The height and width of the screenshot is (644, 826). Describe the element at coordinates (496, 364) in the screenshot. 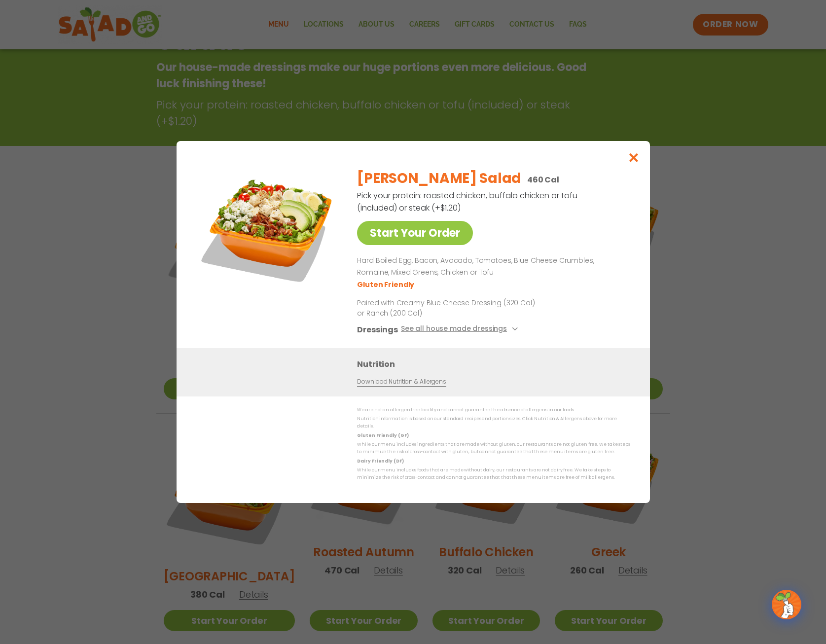

I see `h3: Nutrition` at that location.